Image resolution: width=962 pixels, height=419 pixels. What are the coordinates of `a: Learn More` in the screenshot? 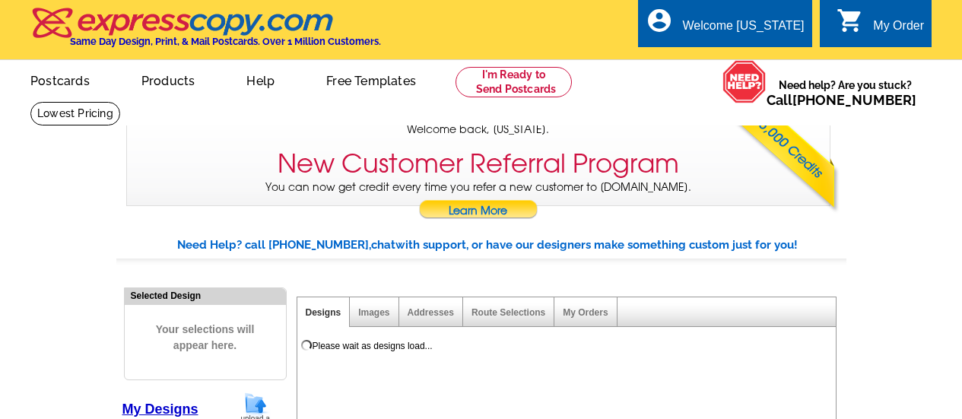 It's located at (478, 211).